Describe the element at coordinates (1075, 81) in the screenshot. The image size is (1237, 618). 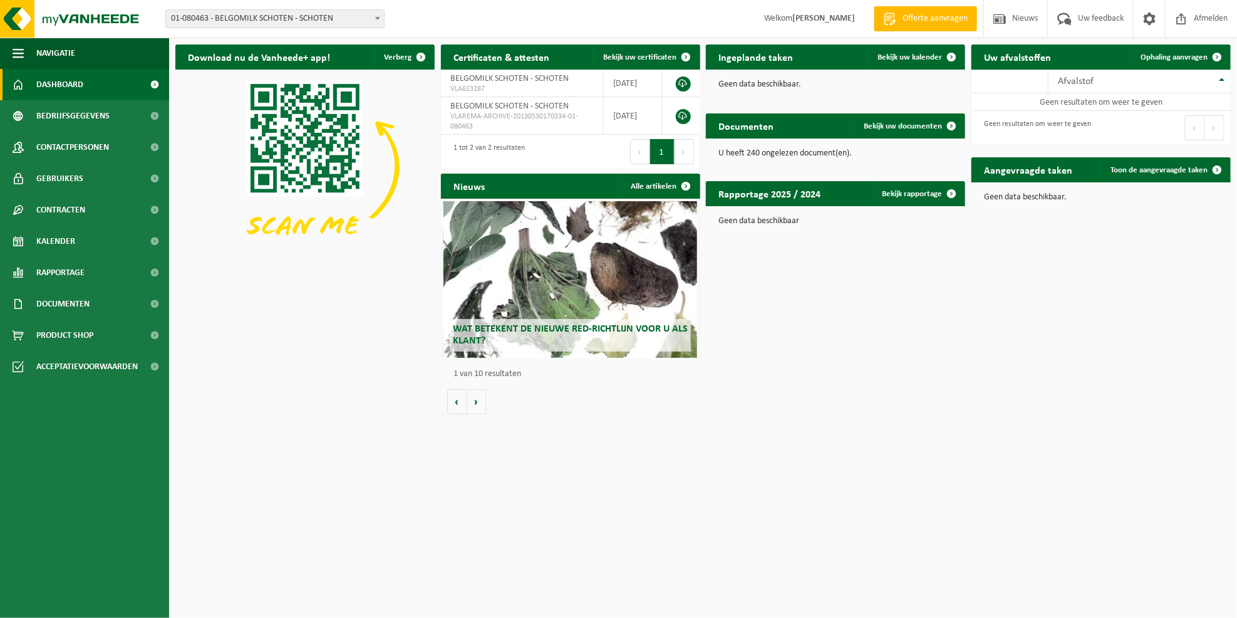
I see `span: Afvalstof` at that location.